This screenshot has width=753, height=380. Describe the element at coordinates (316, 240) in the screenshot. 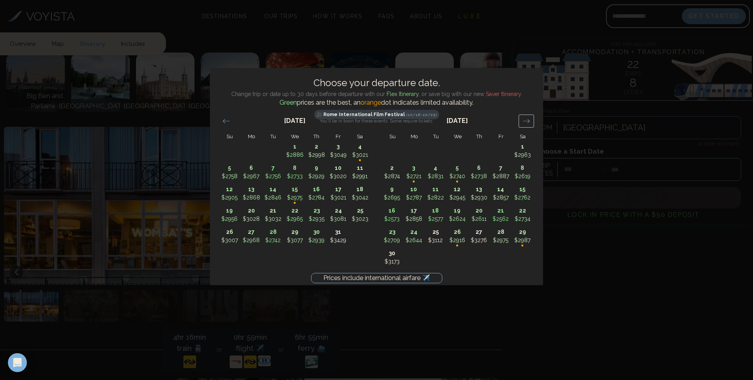

I see `p: $2939` at that location.